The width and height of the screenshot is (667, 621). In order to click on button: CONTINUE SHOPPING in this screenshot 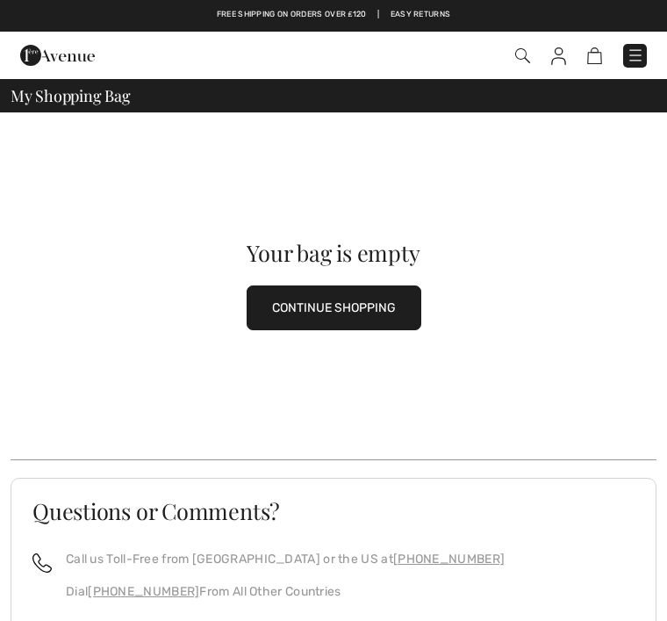, I will do `click(334, 307)`.